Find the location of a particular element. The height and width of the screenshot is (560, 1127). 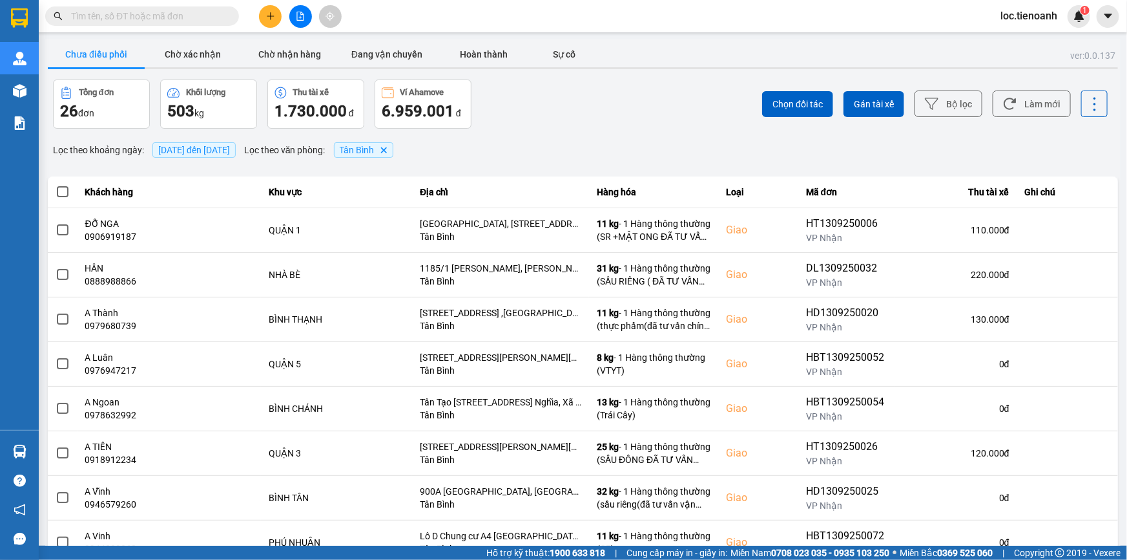

div: Thu tài xế is located at coordinates (311, 92).